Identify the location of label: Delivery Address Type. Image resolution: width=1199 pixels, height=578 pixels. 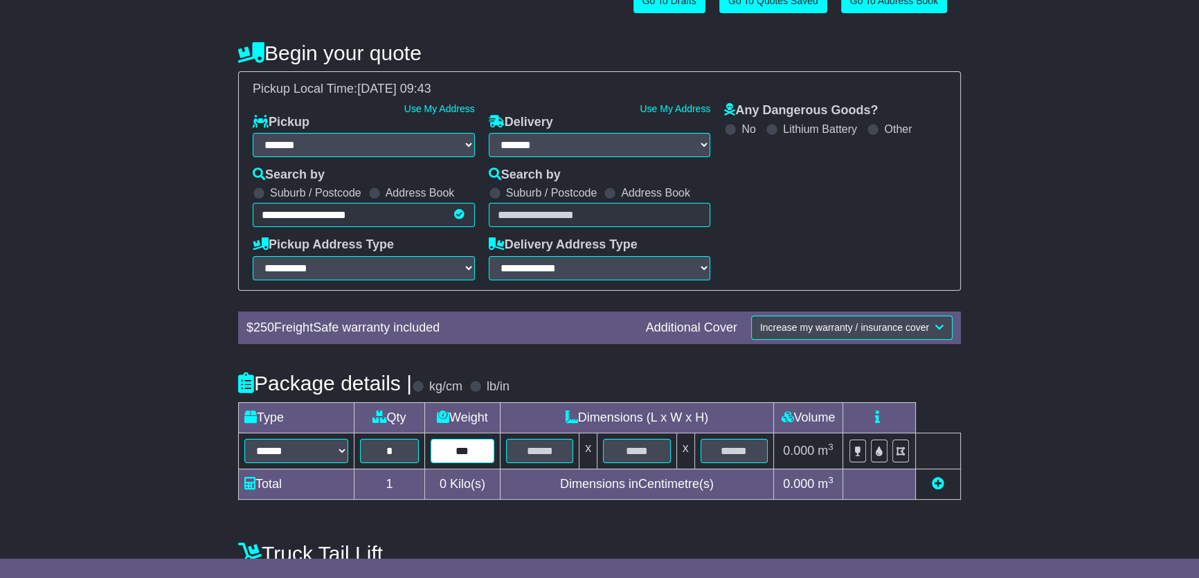
(563, 245).